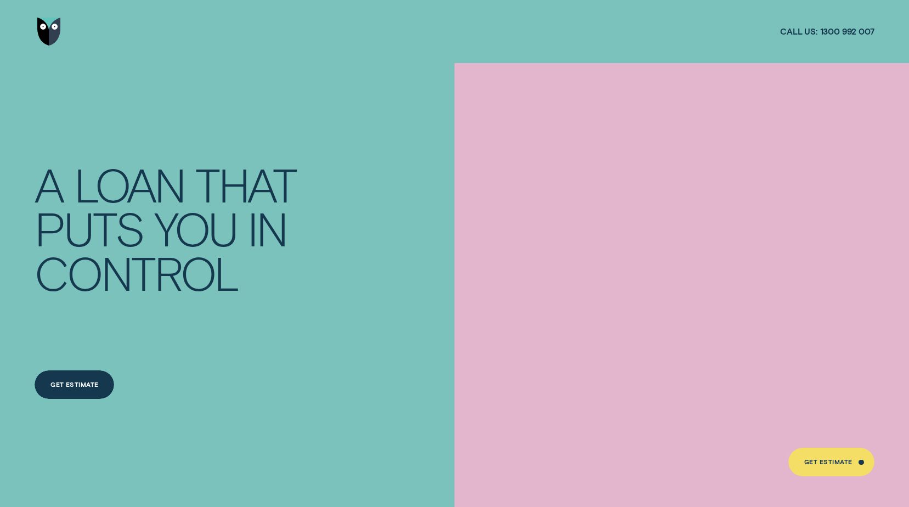 The width and height of the screenshot is (909, 507). Describe the element at coordinates (171, 228) in the screenshot. I see `div: A LOAN THAT PUTS YOU IN CONTROL` at that location.